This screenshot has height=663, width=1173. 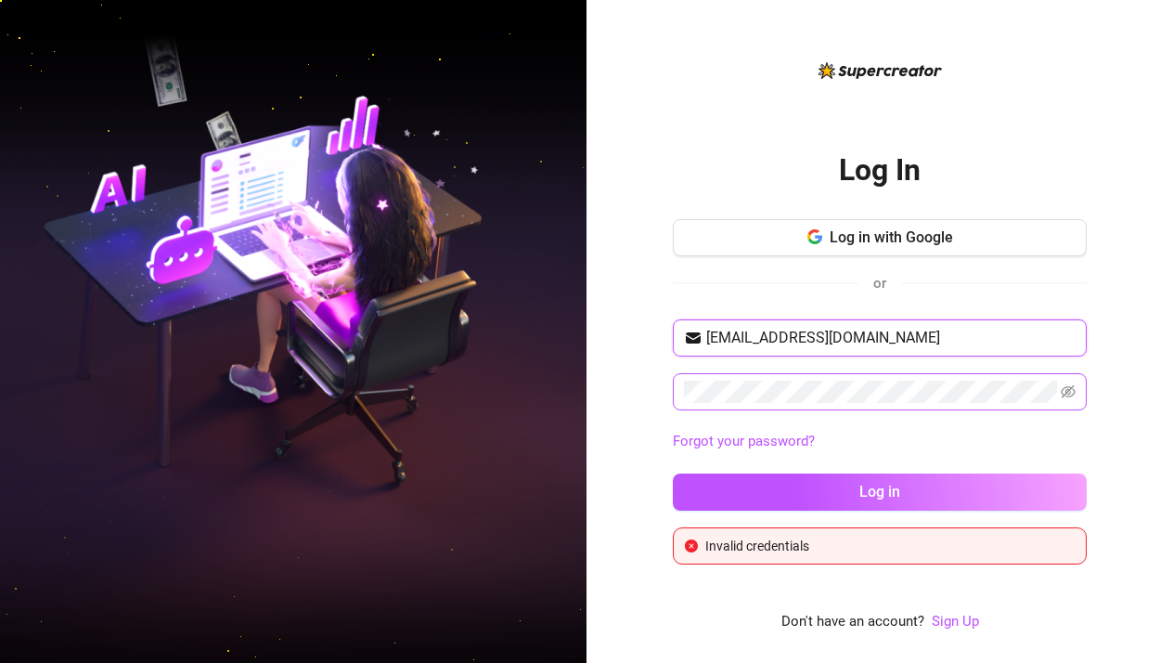 I want to click on span: or, so click(x=880, y=283).